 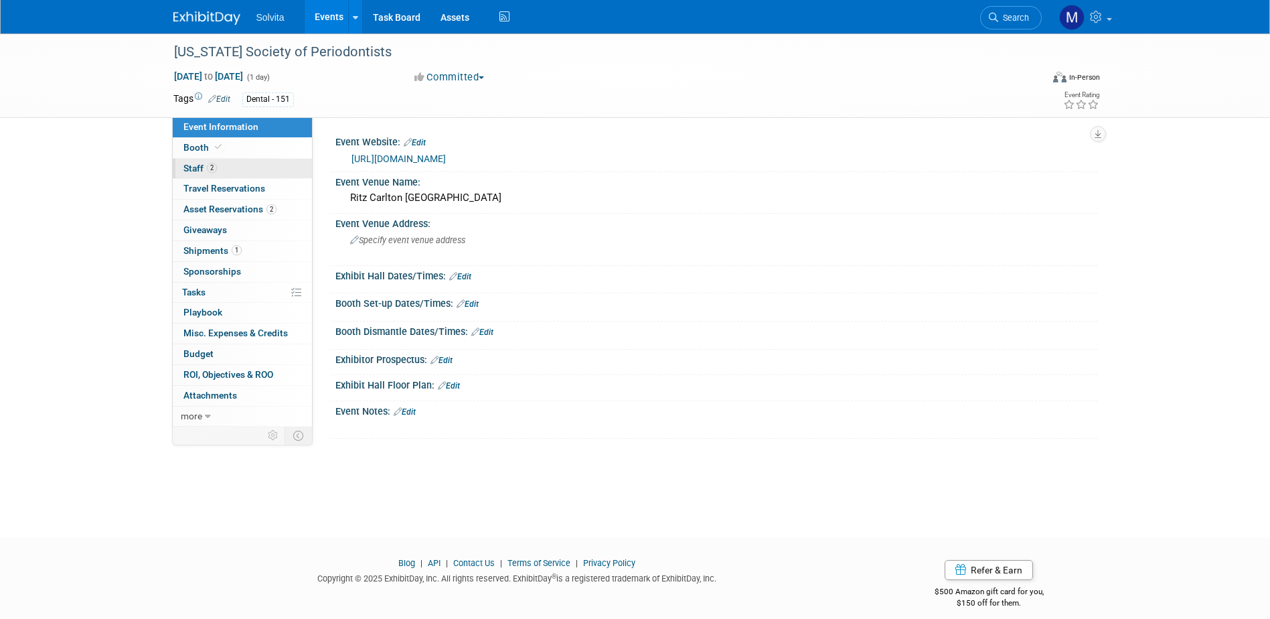 I want to click on div: Event Website:, so click(x=717, y=141).